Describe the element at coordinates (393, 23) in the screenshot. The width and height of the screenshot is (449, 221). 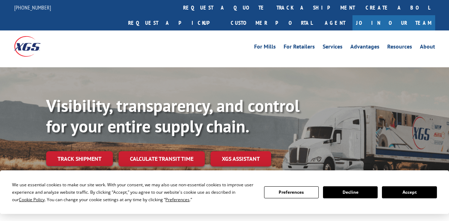
I see `a: Join Our Team` at that location.